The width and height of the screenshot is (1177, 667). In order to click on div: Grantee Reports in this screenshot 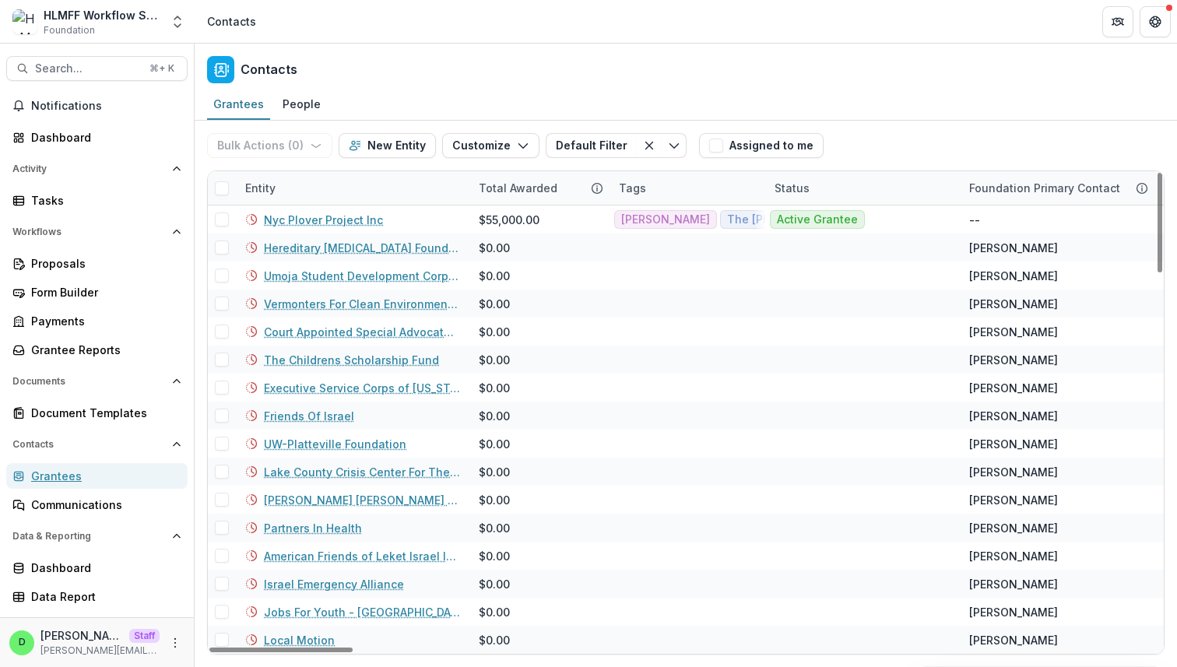, I will do `click(103, 350)`.